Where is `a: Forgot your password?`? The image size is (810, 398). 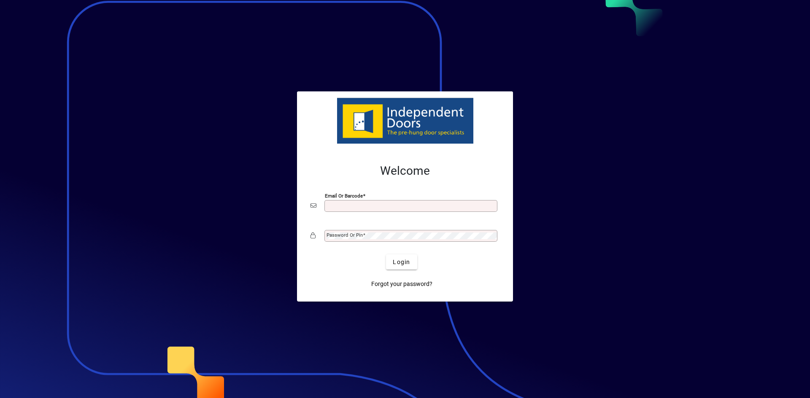 a: Forgot your password? is located at coordinates (401, 284).